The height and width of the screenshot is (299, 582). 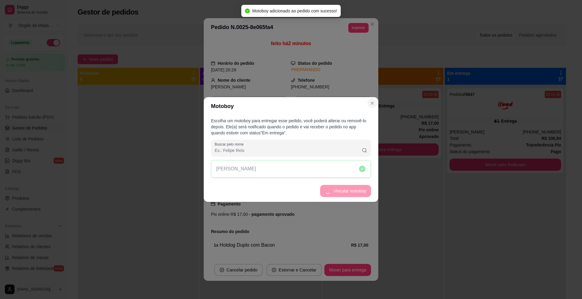 I want to click on p: Escolha um motoboy para entregar esse pedido, você poderá alterar ou removê-lo depois. Ele(a) ser..., so click(x=291, y=127).